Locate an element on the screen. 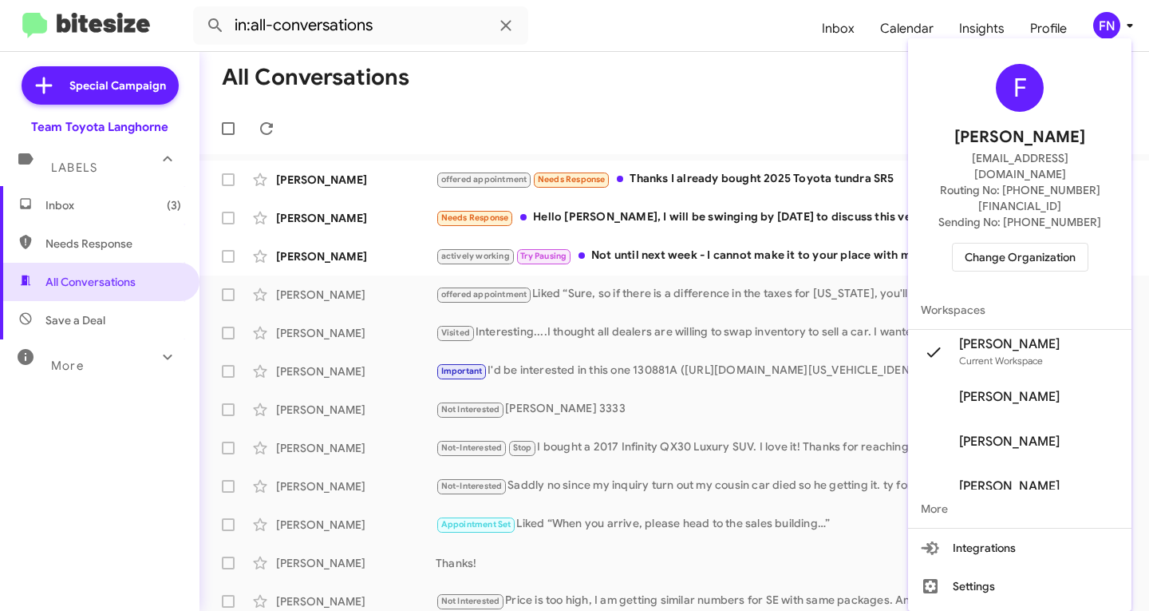 The image size is (1149, 611). span: More is located at coordinates (1020, 508).